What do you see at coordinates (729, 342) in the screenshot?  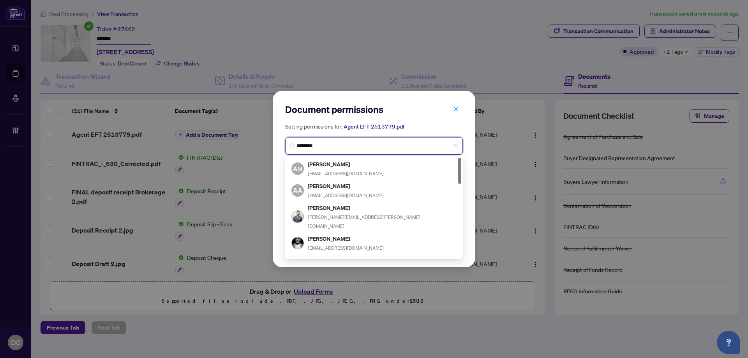 I see `button: Open asap` at bounding box center [729, 342].